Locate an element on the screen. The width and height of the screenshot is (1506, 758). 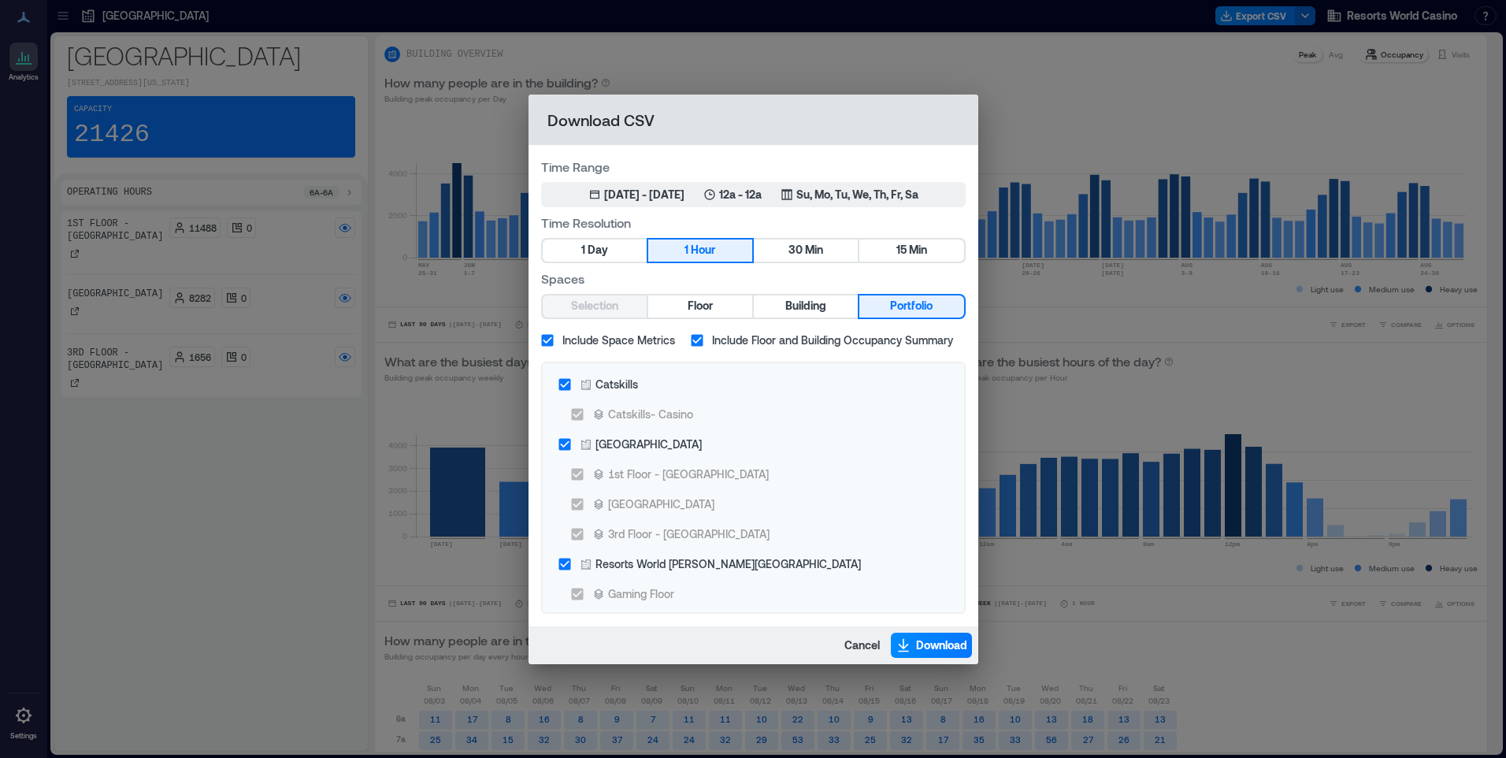
span: 30 is located at coordinates (796, 250).